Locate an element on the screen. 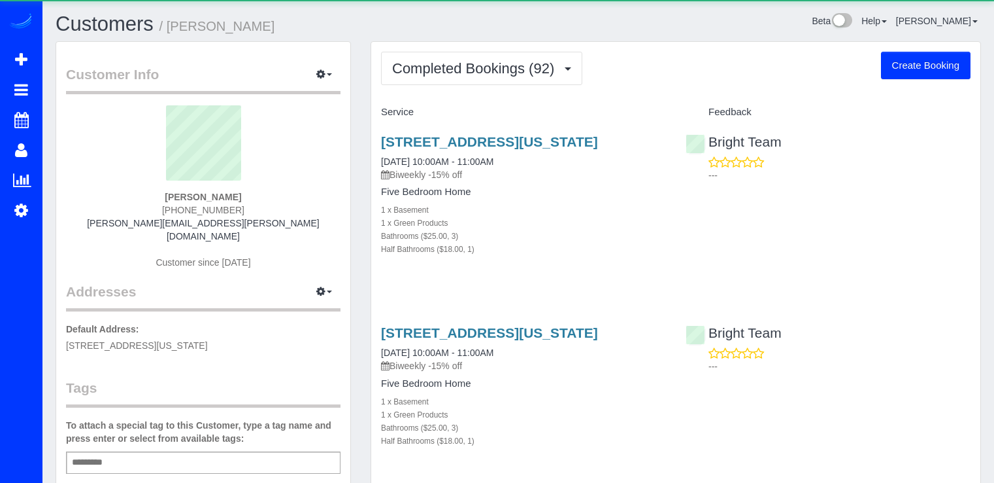  legend: Tags is located at coordinates (203, 392).